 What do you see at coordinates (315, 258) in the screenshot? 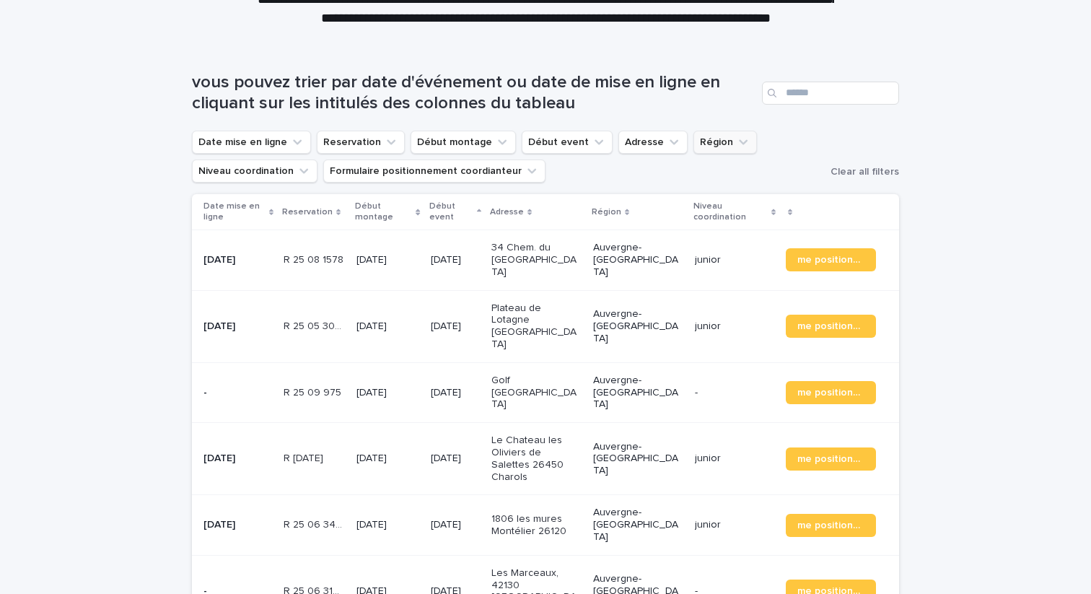
I see `p: R 25 08 1578` at bounding box center [315, 258].